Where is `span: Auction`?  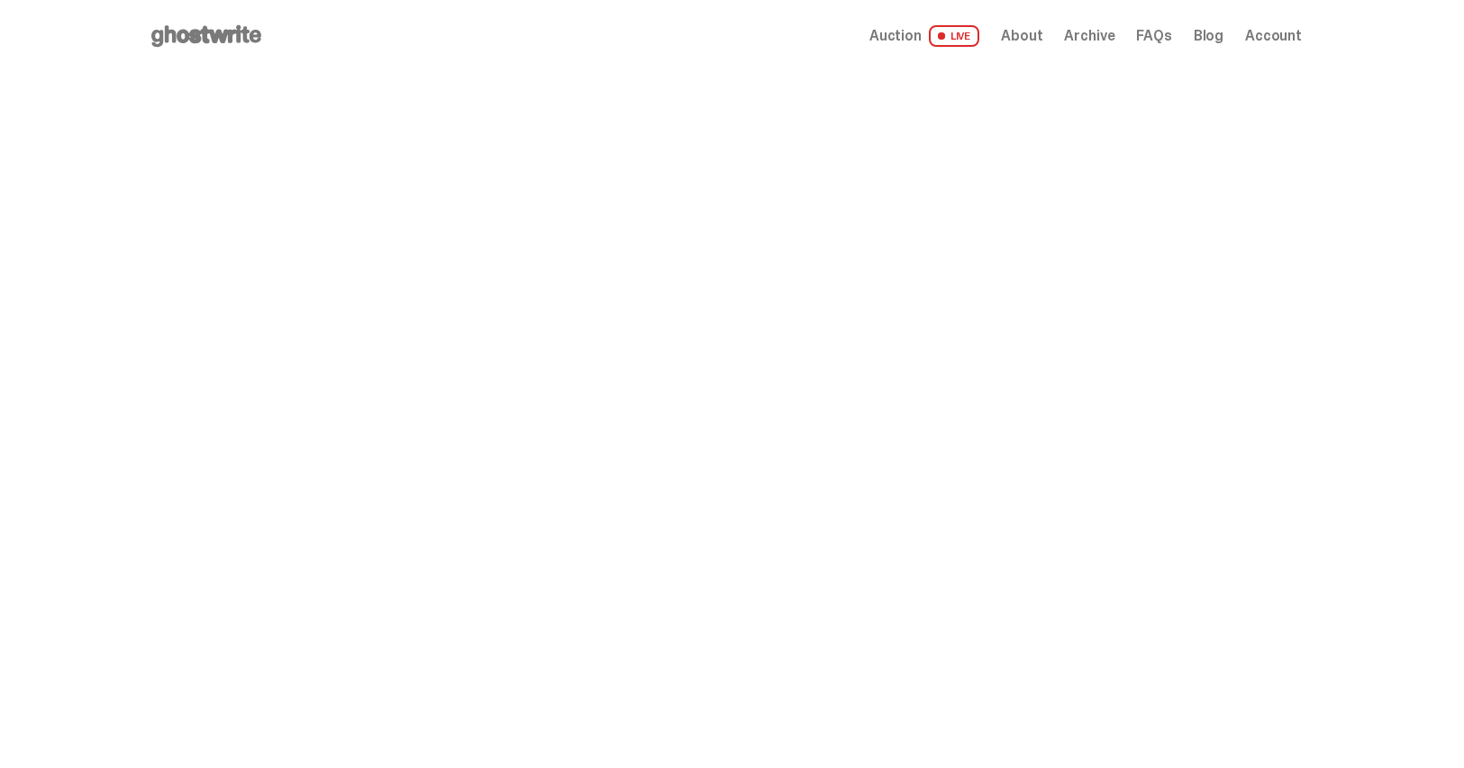 span: Auction is located at coordinates (895, 36).